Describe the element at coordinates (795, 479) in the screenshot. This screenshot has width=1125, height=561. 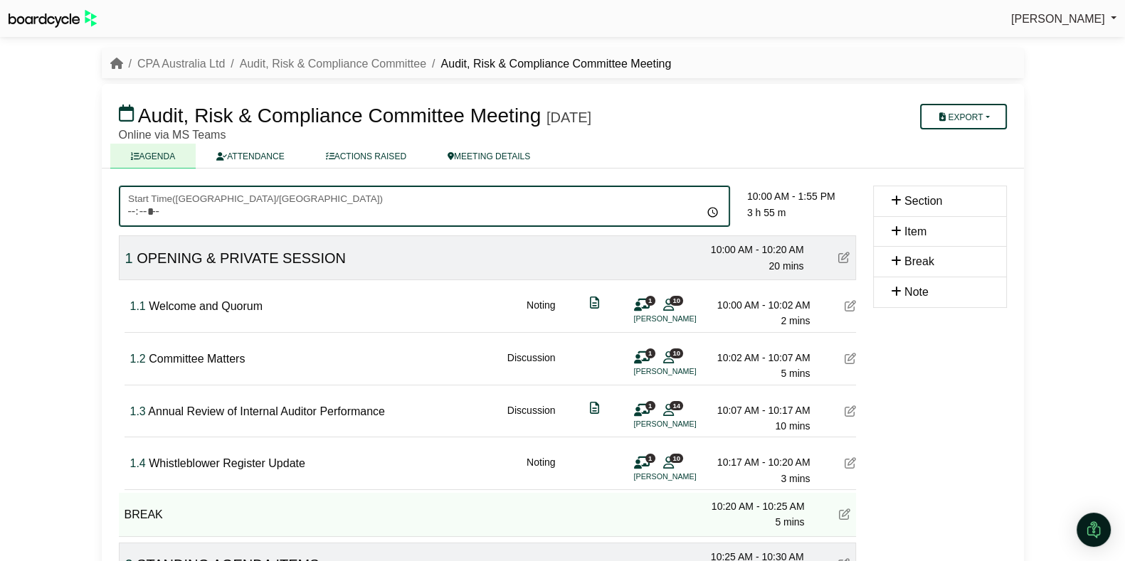
I see `span: 3 mins` at that location.